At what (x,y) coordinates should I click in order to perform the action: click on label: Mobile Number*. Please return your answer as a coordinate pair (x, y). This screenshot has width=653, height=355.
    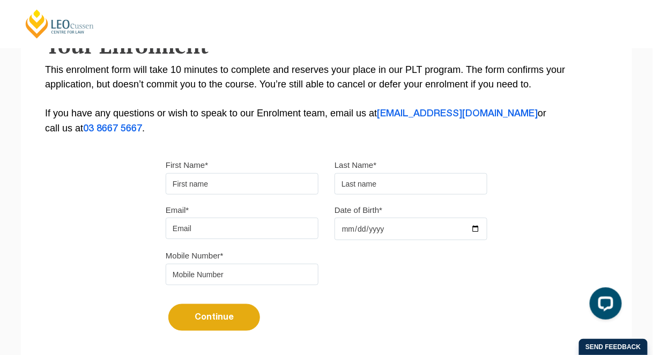
    Looking at the image, I should click on (195, 256).